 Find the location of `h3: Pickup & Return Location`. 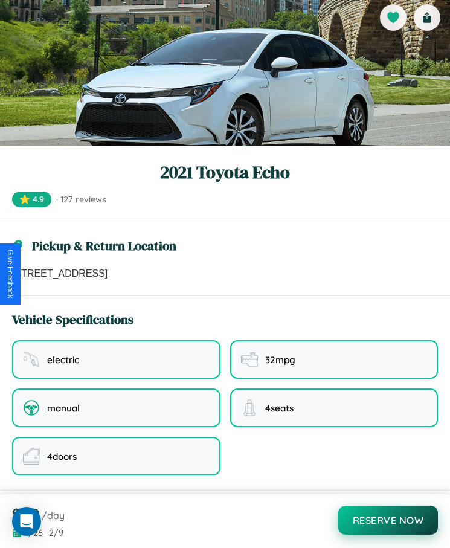

h3: Pickup & Return Location is located at coordinates (104, 245).